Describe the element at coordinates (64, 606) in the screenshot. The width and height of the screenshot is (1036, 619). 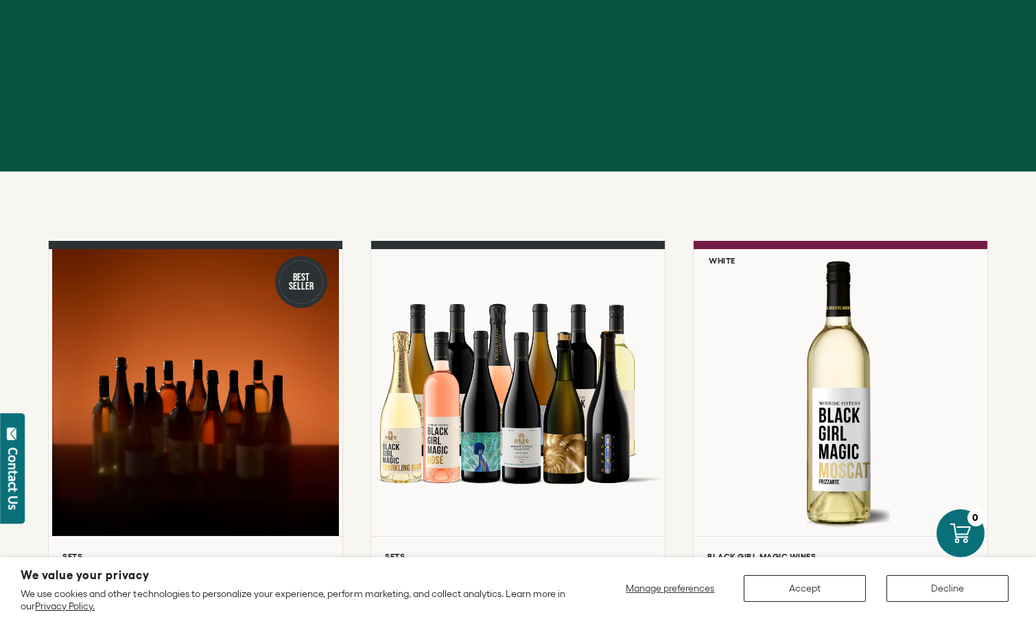
I see `a: Privacy Policy.` at that location.